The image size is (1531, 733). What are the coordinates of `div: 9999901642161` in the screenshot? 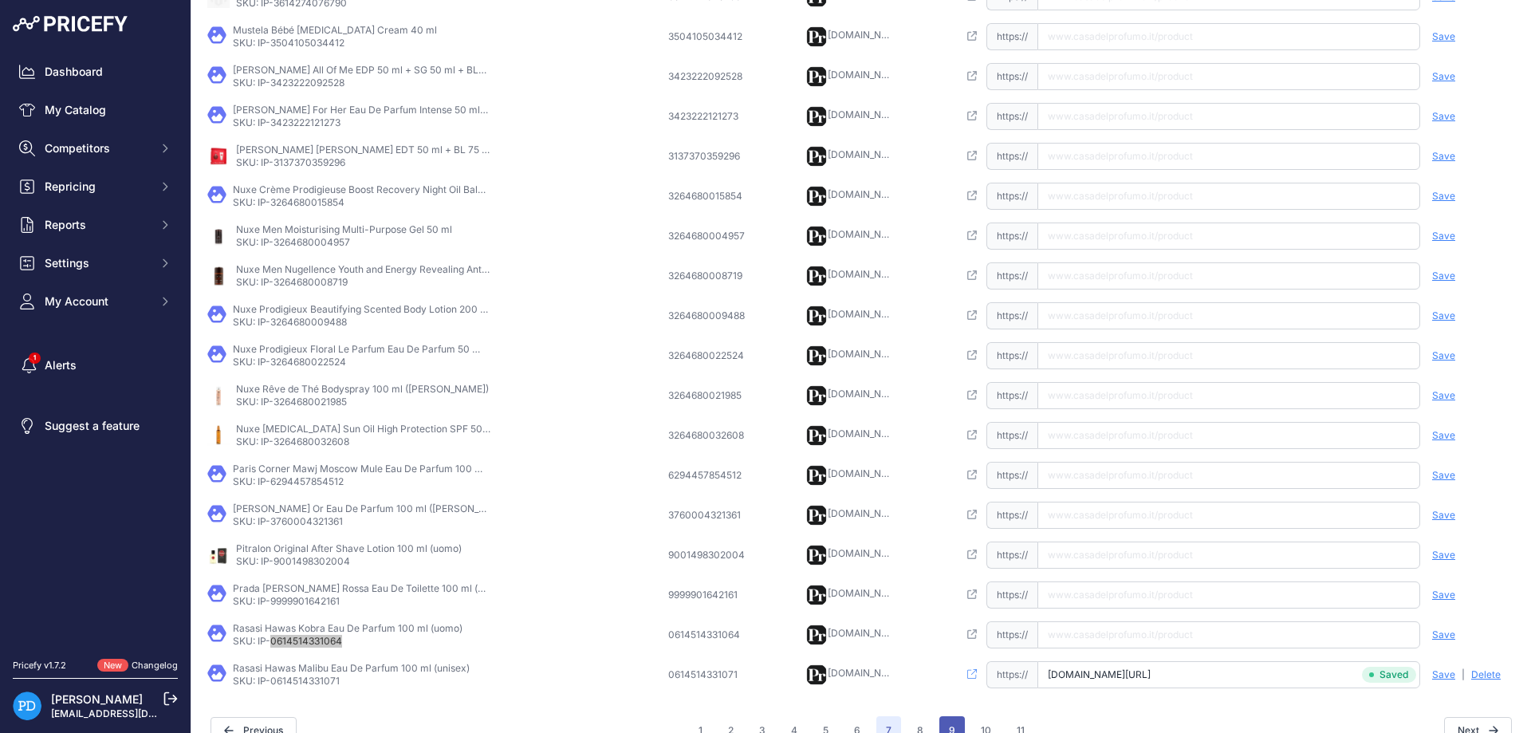 It's located at (708, 595).